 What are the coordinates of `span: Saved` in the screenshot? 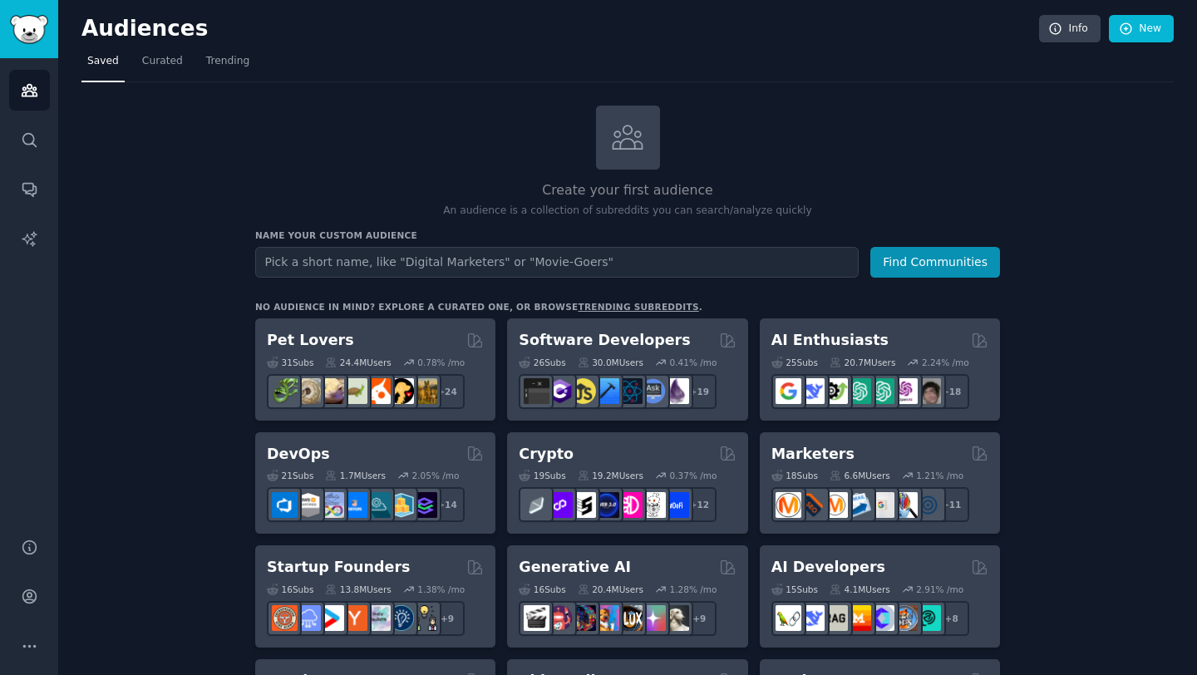 It's located at (103, 61).